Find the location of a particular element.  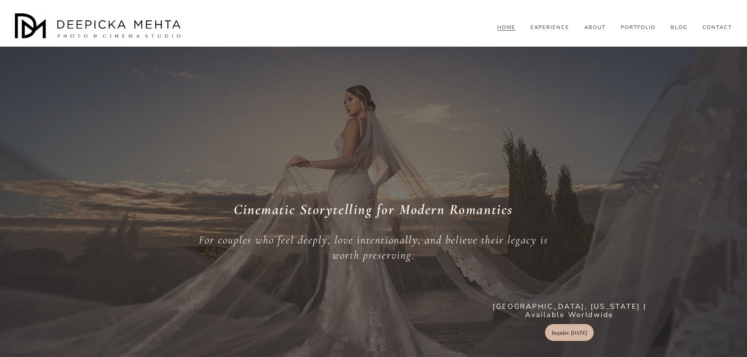

a: CONTACT is located at coordinates (718, 27).